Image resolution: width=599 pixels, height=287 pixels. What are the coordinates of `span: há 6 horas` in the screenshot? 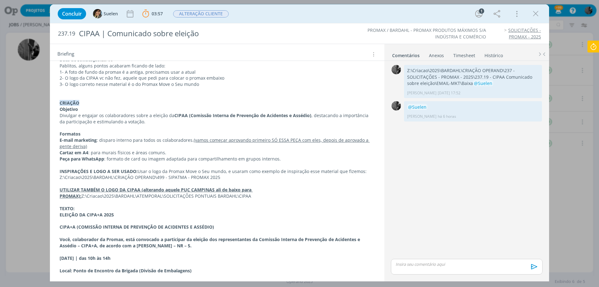 It's located at (447, 116).